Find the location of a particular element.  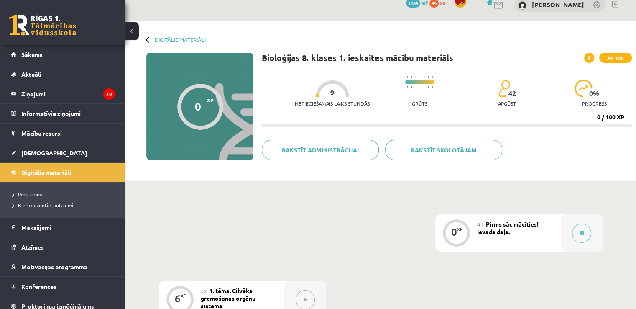

a: Mācību resursi is located at coordinates (63, 133).